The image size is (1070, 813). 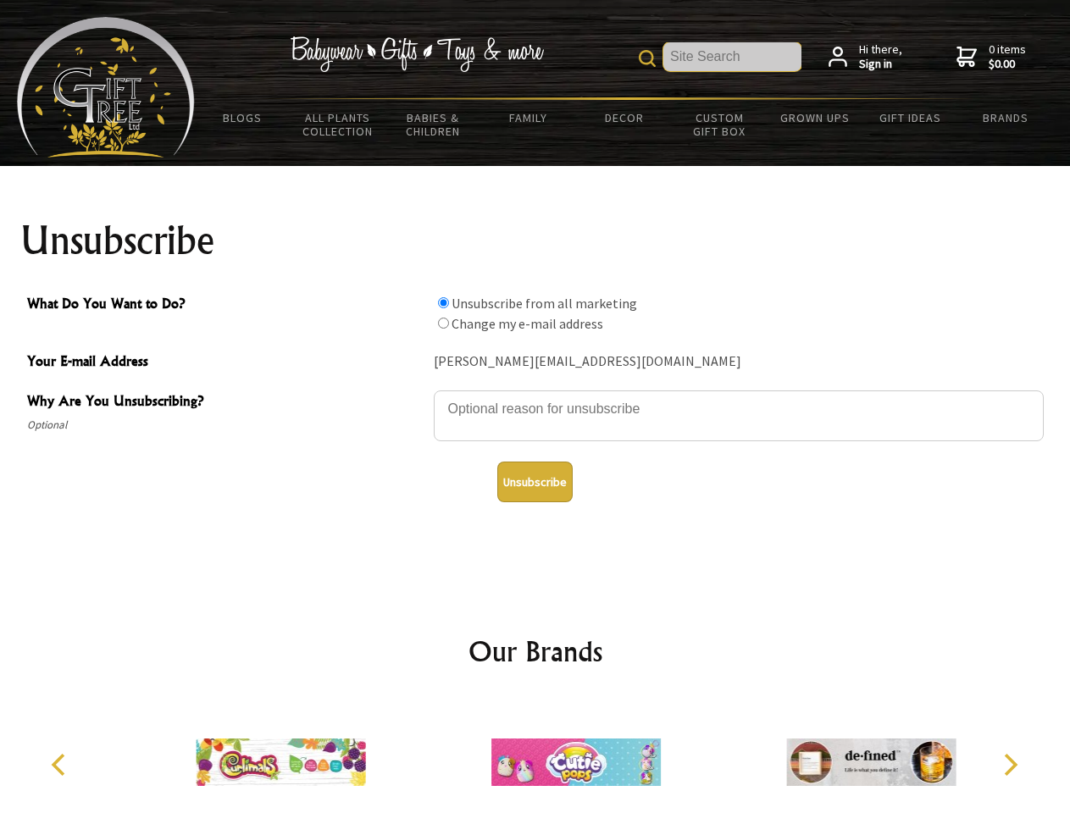 I want to click on strong: Sign in, so click(x=880, y=64).